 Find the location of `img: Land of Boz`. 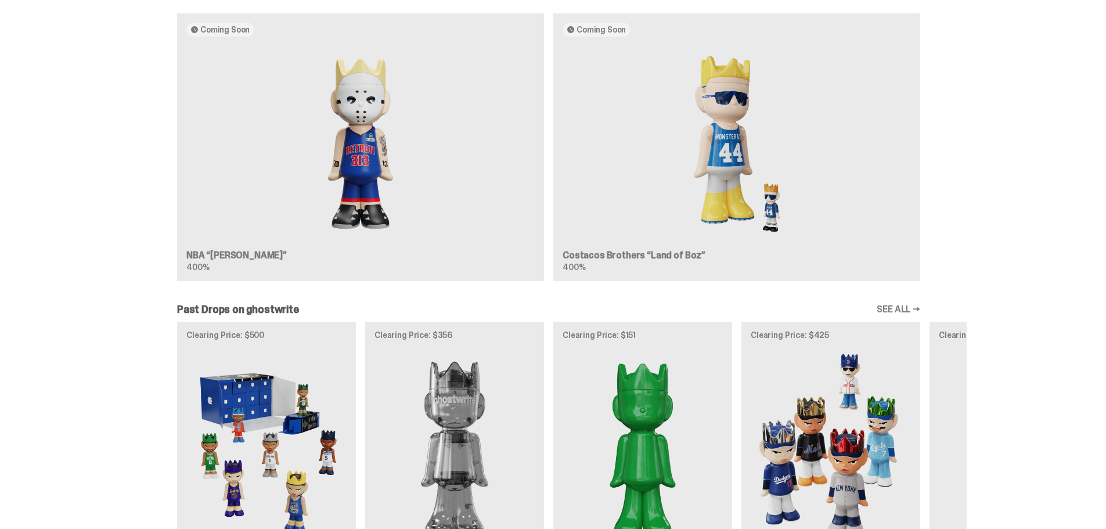

img: Land of Boz is located at coordinates (737, 144).